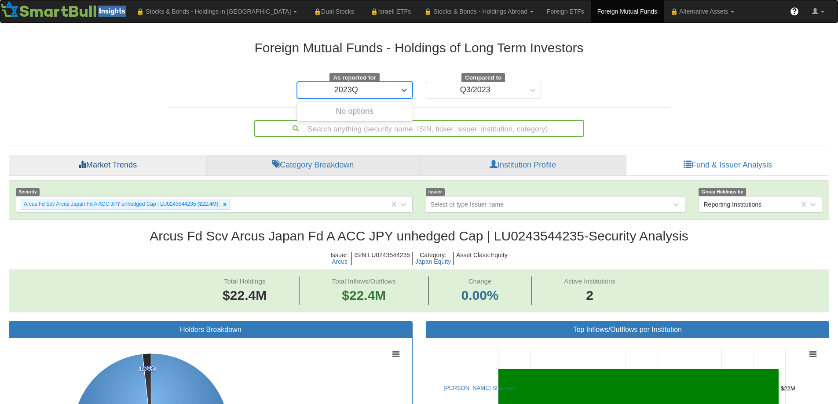 The image size is (838, 404). Describe the element at coordinates (211, 330) in the screenshot. I see `h3: Holders Breakdown` at that location.